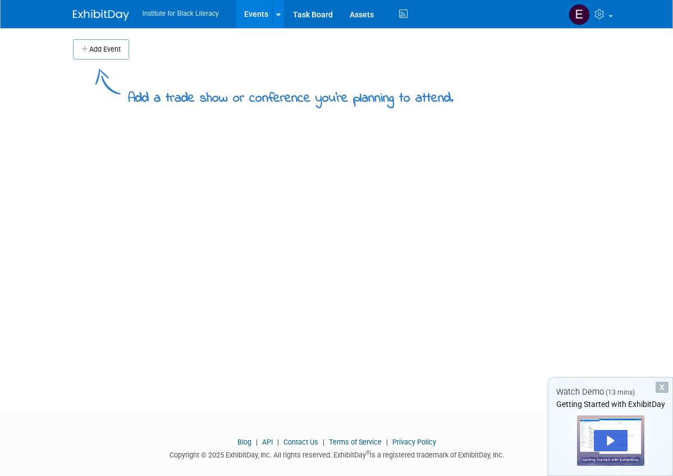 This screenshot has width=673, height=476. What do you see at coordinates (291, 94) in the screenshot?
I see `div: Add a trade show or conference you're planning to attend.` at bounding box center [291, 94].